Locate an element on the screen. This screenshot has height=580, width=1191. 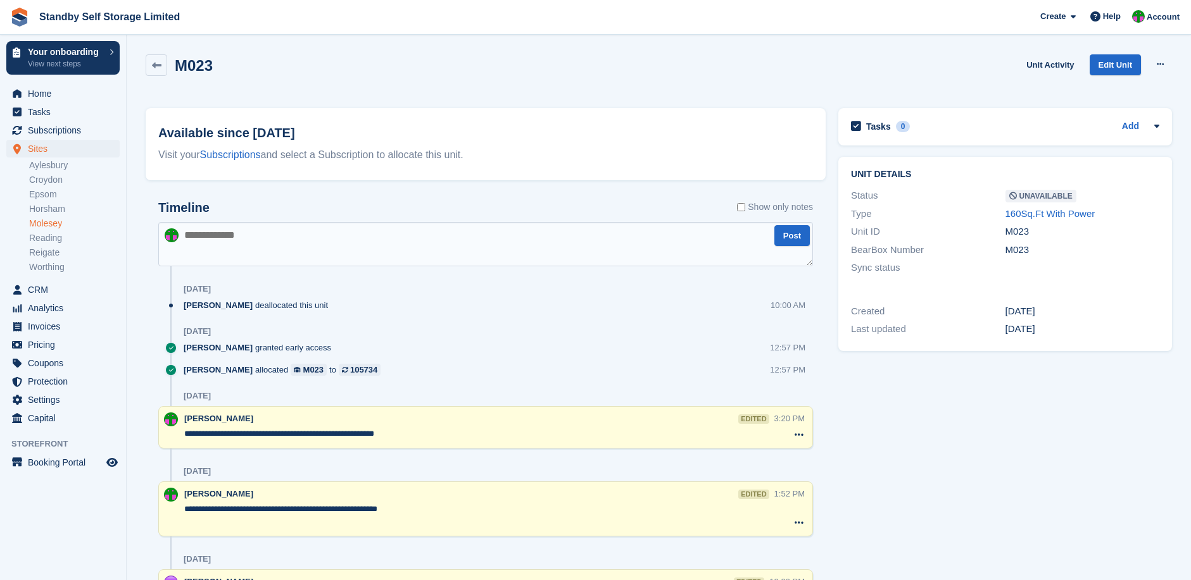
span: Subscriptions is located at coordinates (66, 130).